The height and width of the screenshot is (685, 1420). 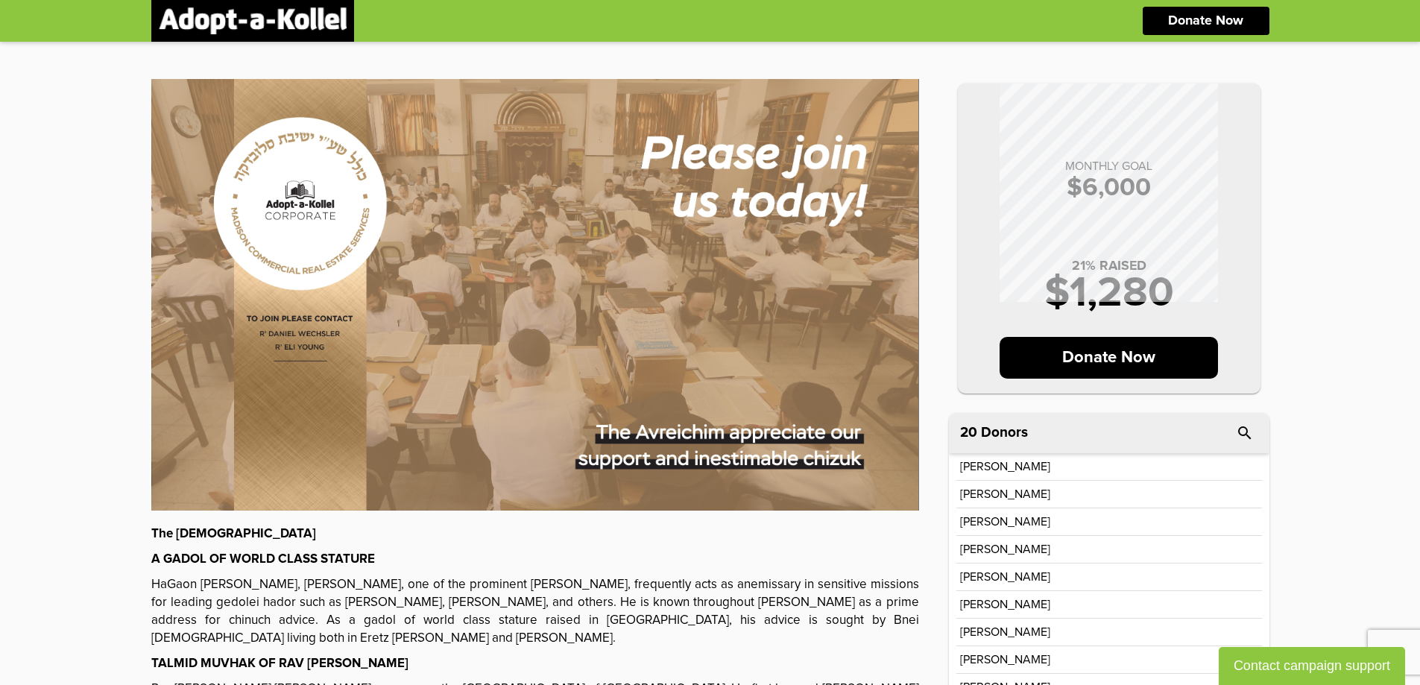 I want to click on i: search, so click(x=1245, y=433).